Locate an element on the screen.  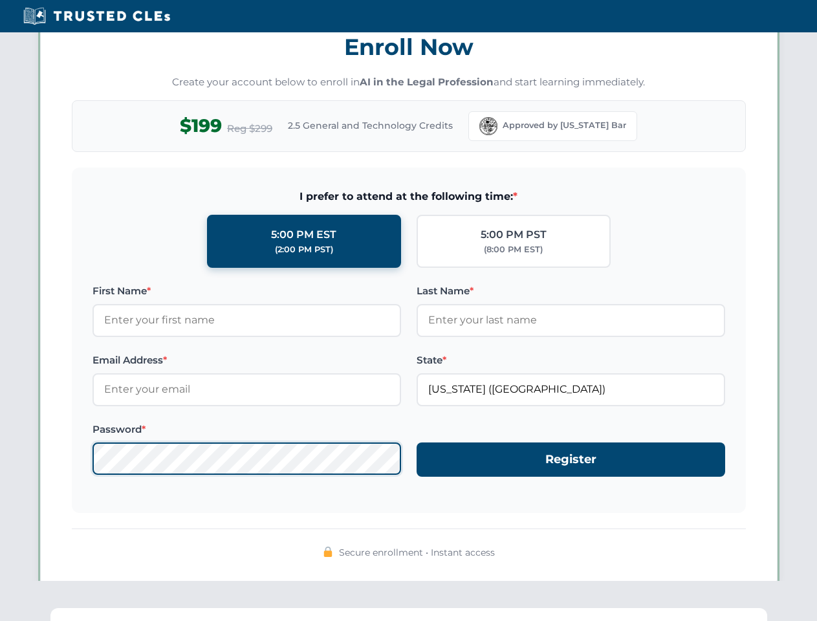
span: 2.5 General and Technology Credits is located at coordinates (370, 125).